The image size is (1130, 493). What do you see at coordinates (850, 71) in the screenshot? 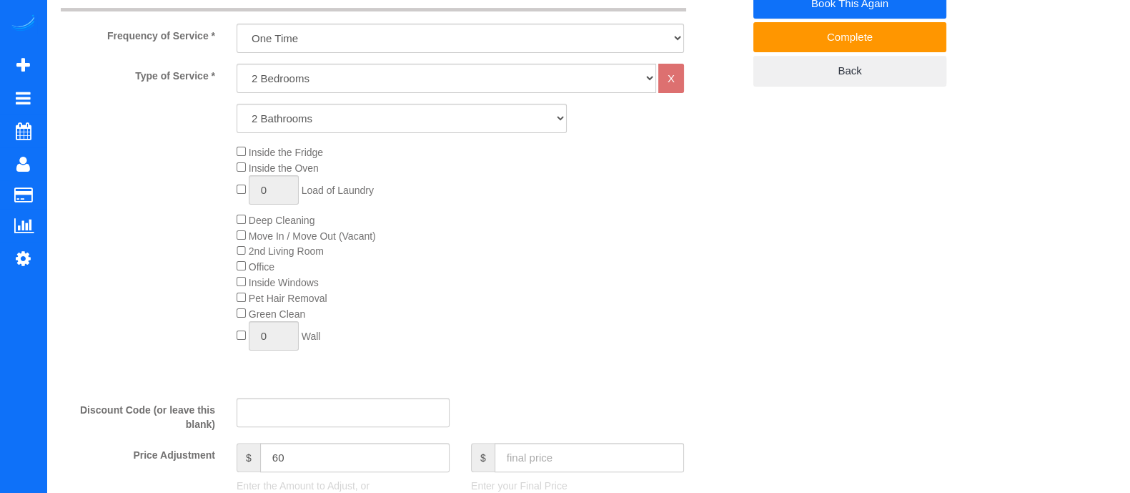
I see `a: Back` at bounding box center [850, 71].